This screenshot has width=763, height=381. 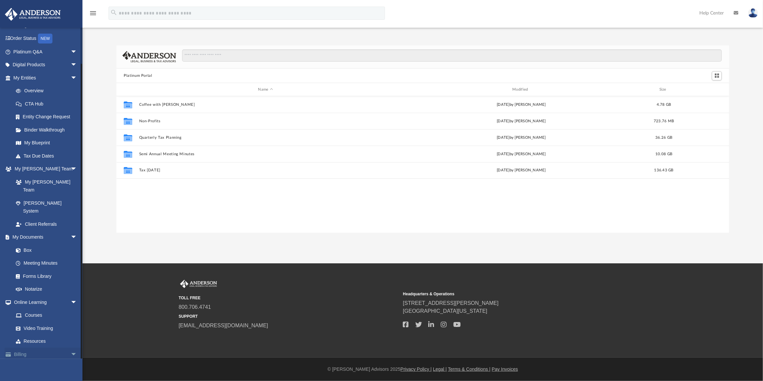 I want to click on input: Search files and folders, so click(x=452, y=56).